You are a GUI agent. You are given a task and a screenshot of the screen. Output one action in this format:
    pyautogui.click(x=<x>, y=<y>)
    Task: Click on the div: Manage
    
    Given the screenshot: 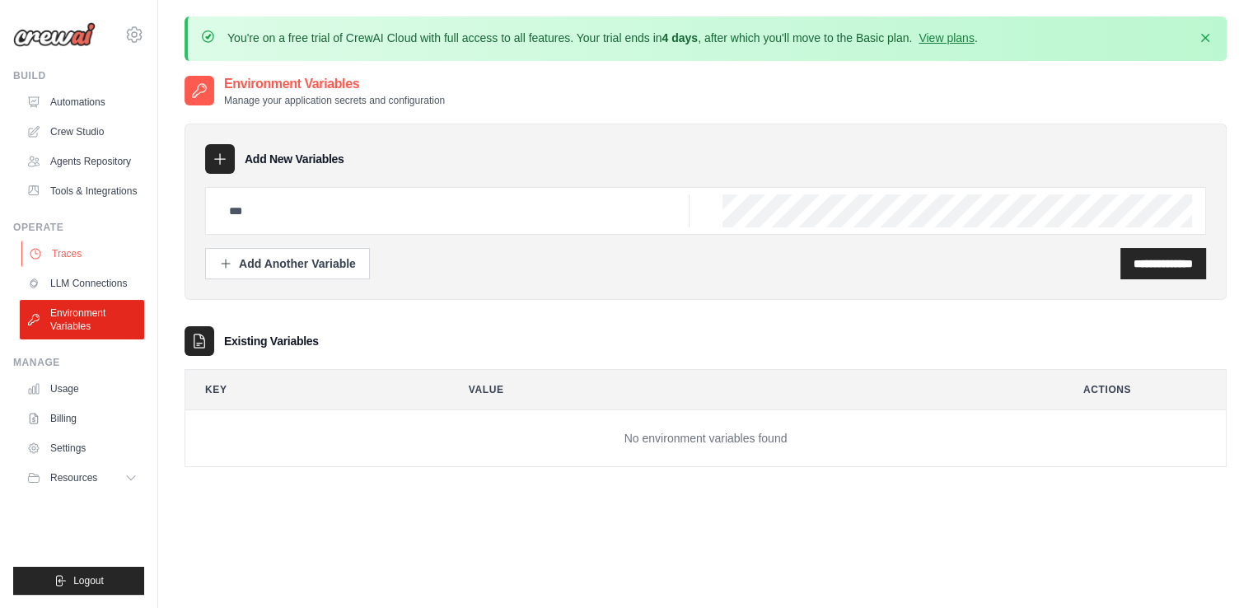 What is the action you would take?
    pyautogui.click(x=78, y=363)
    